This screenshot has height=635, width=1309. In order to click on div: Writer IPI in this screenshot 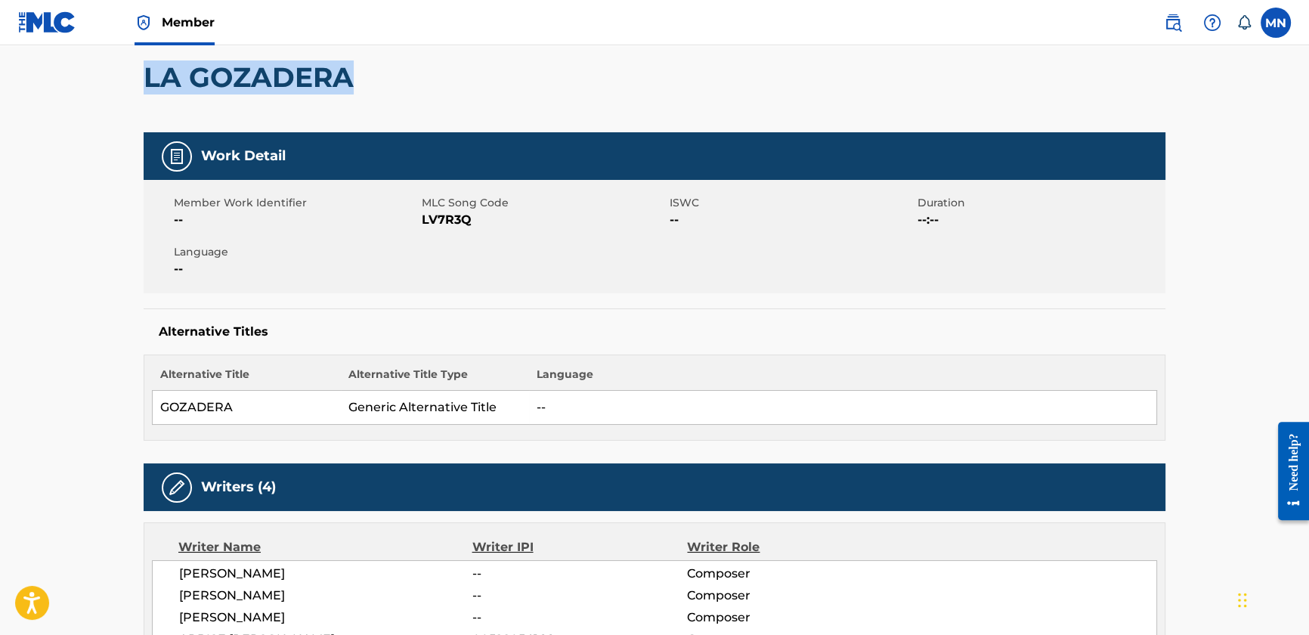, I will do `click(580, 547)`.